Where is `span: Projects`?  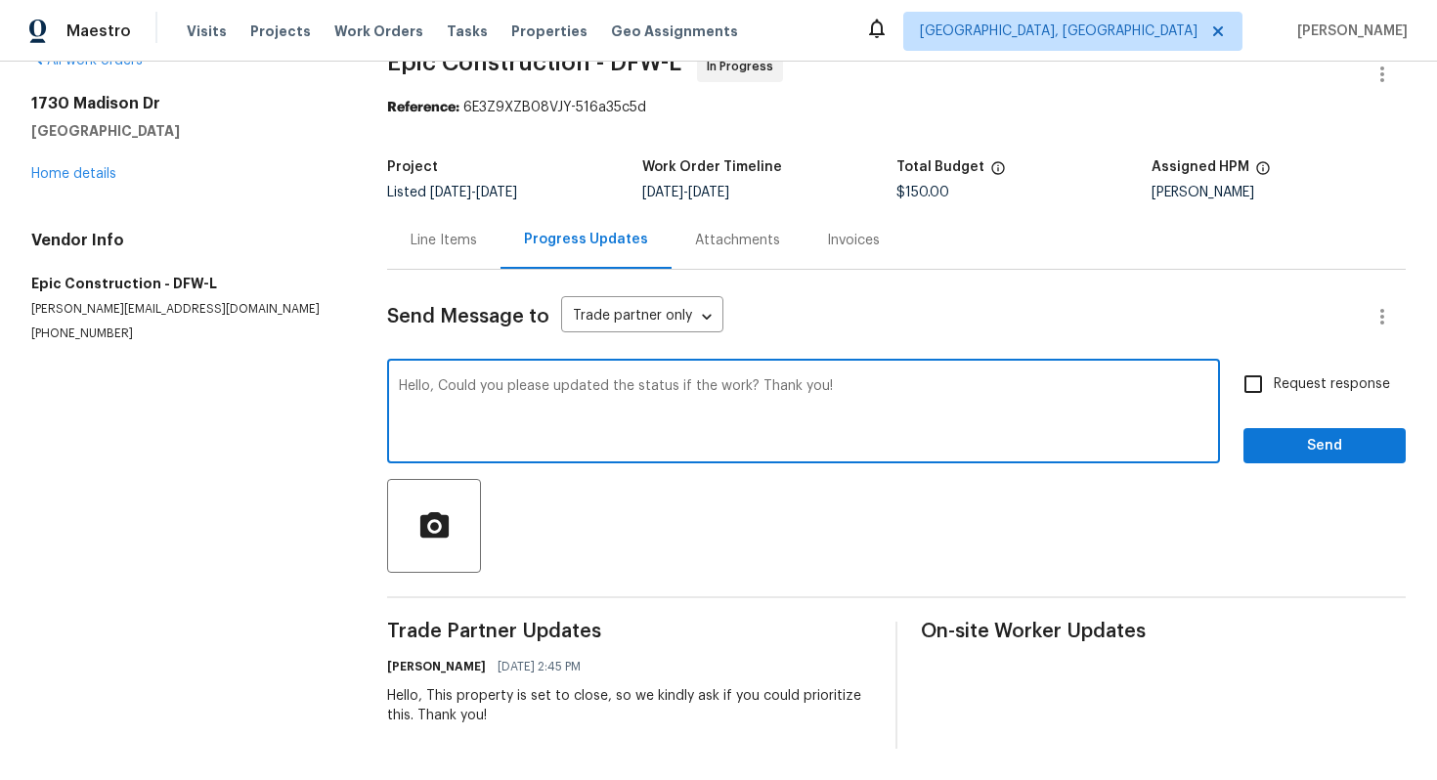 span: Projects is located at coordinates (281, 31).